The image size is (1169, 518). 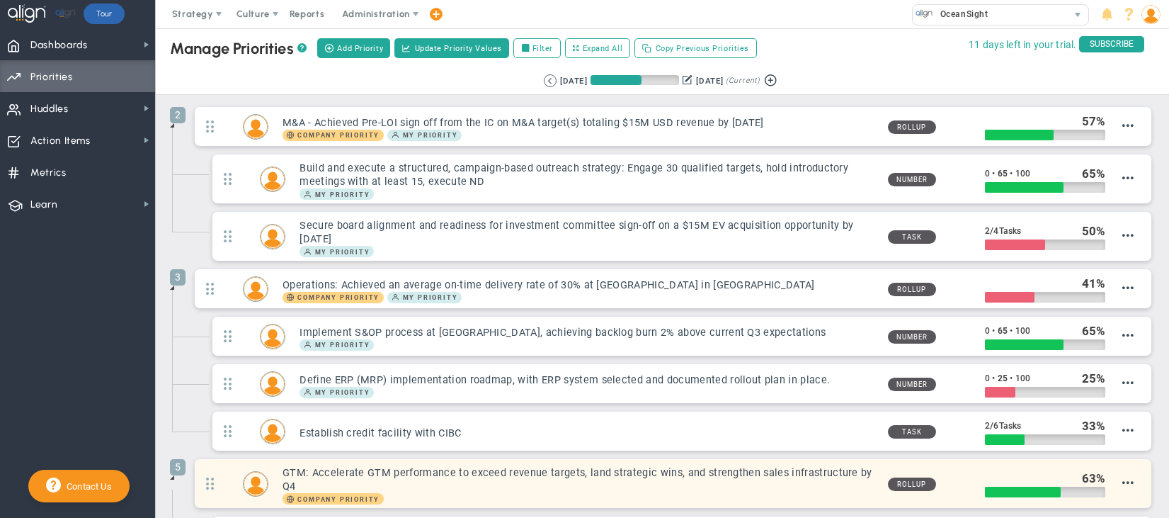 I want to click on button: Copy Previous Priorities, so click(x=695, y=48).